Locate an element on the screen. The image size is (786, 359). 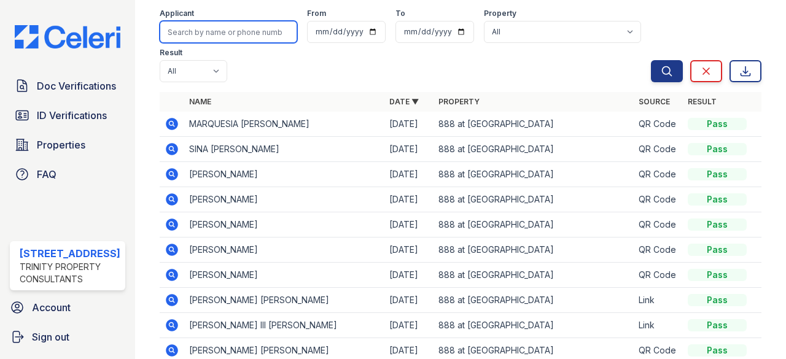
a: Sign out is located at coordinates (68, 337).